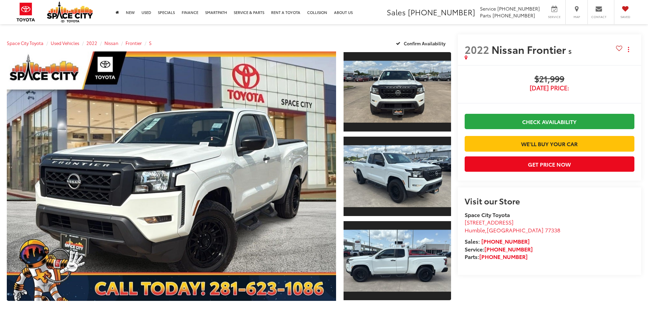 This screenshot has width=648, height=322. I want to click on span: Nissan, so click(111, 43).